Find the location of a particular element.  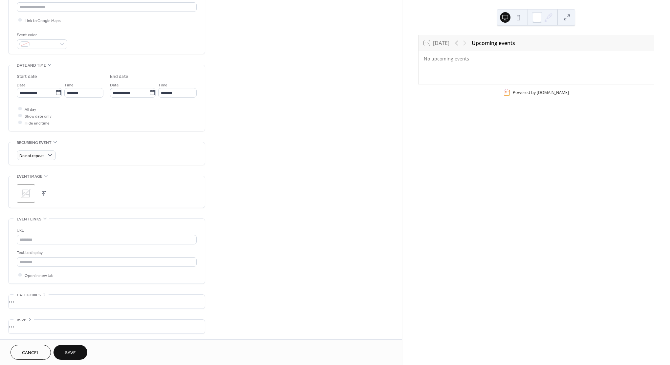

span: Show date only is located at coordinates (38, 116).